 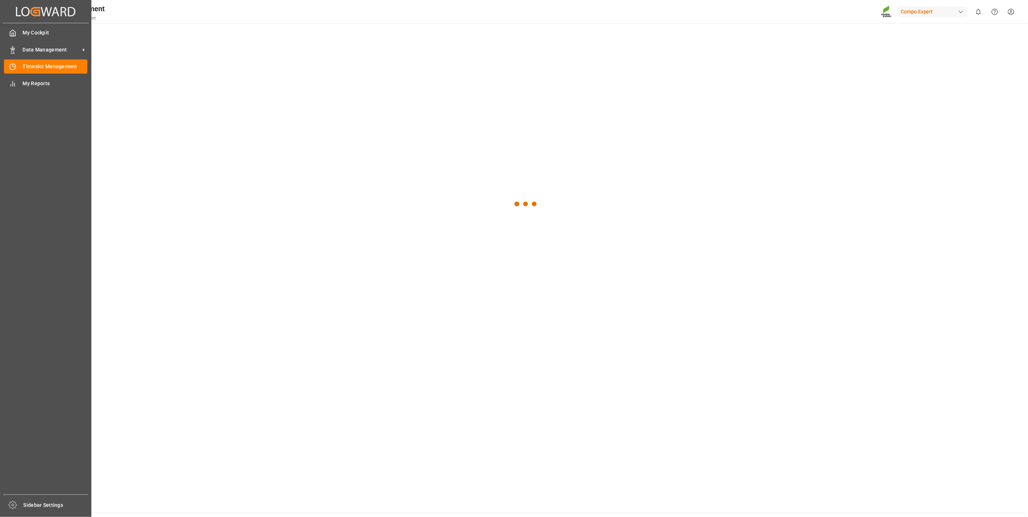 I want to click on a: My Reports, so click(x=46, y=83).